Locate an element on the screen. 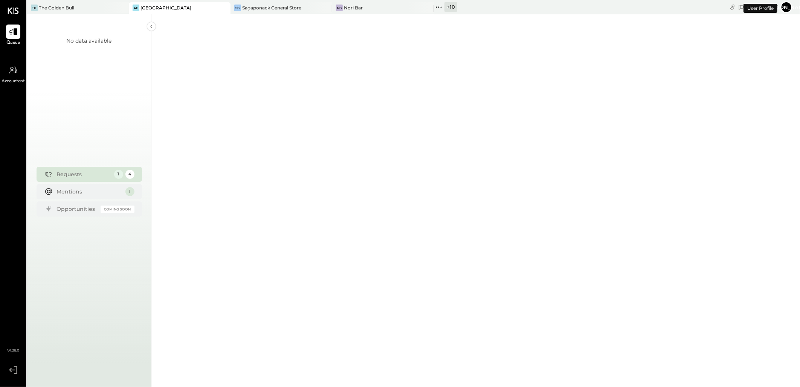 This screenshot has height=387, width=800. div: 4 is located at coordinates (130, 174).